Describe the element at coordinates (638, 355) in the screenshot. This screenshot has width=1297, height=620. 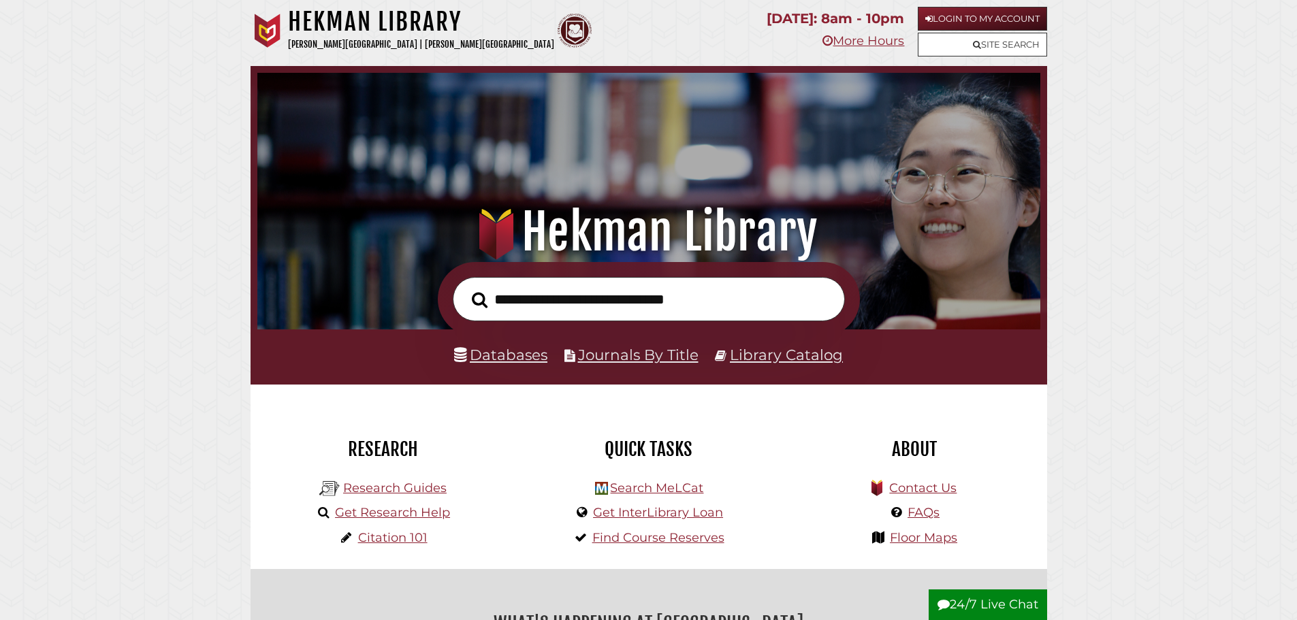
I see `a: Journals By Title` at that location.